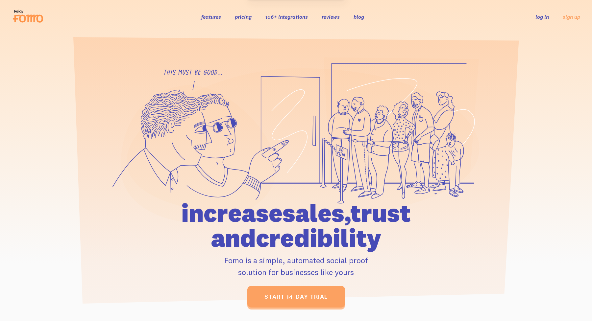  What do you see at coordinates (330, 17) in the screenshot?
I see `a: reviews` at bounding box center [330, 17].